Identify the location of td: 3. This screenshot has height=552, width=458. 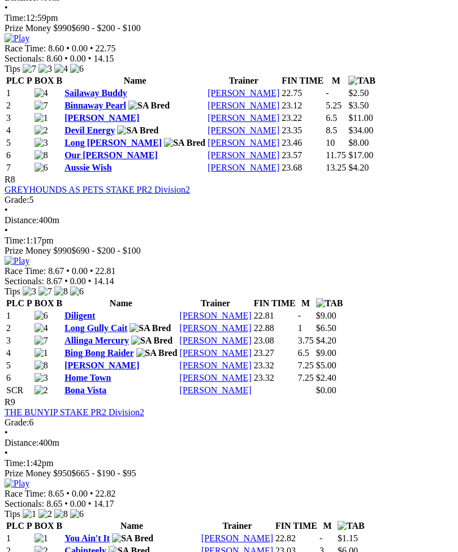
(19, 118).